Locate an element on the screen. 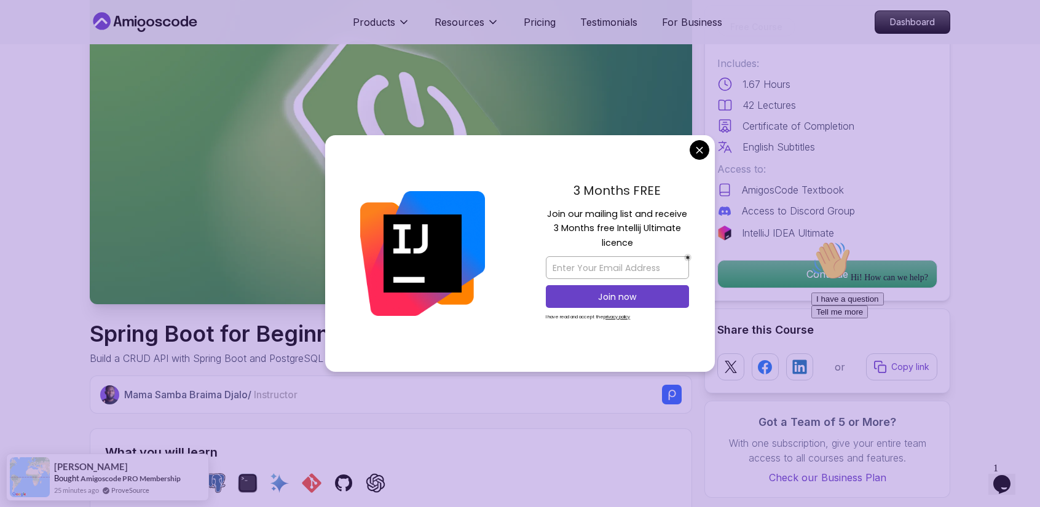  a: ProveSource is located at coordinates (130, 490).